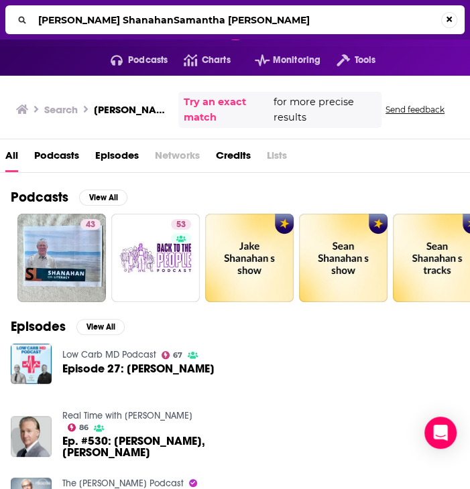 The width and height of the screenshot is (470, 489). I want to click on span: 86, so click(84, 428).